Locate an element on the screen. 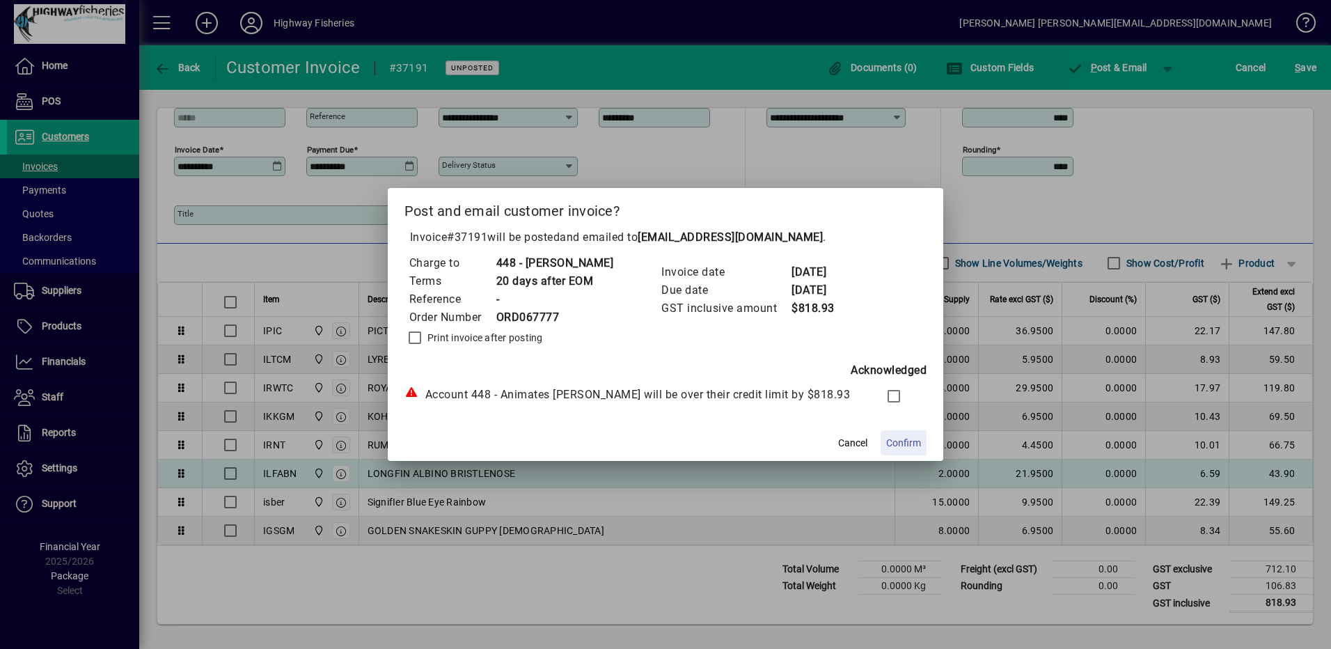 The width and height of the screenshot is (1331, 649). div: Acknowledged is located at coordinates (665, 370).